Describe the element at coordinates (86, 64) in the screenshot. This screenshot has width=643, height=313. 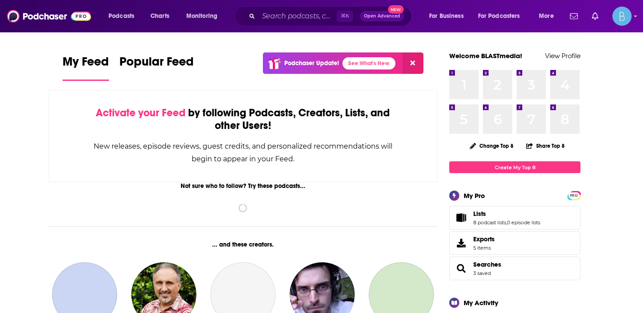
I see `span: My Feed` at that location.